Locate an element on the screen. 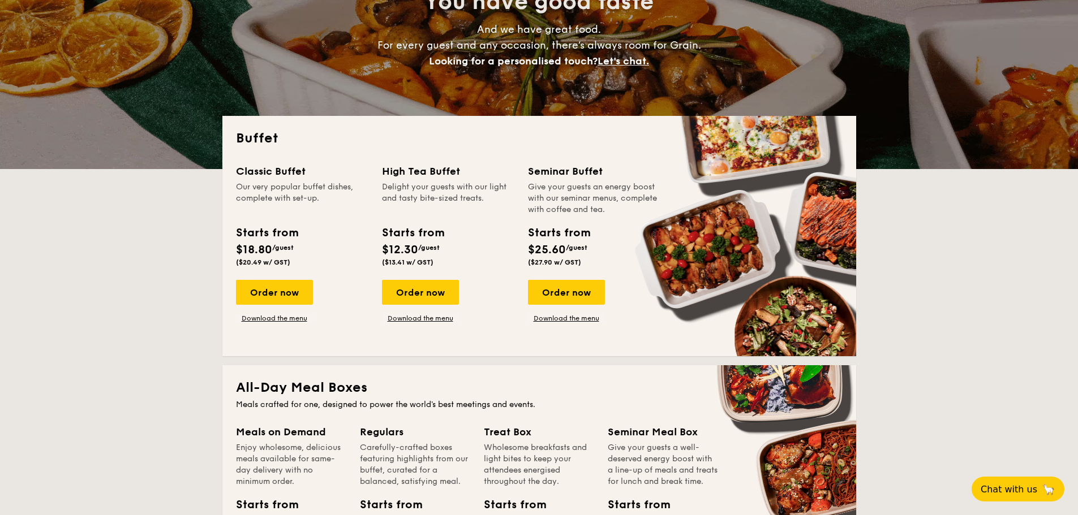  button: Chat with us🦙 is located at coordinates (1018, 489).